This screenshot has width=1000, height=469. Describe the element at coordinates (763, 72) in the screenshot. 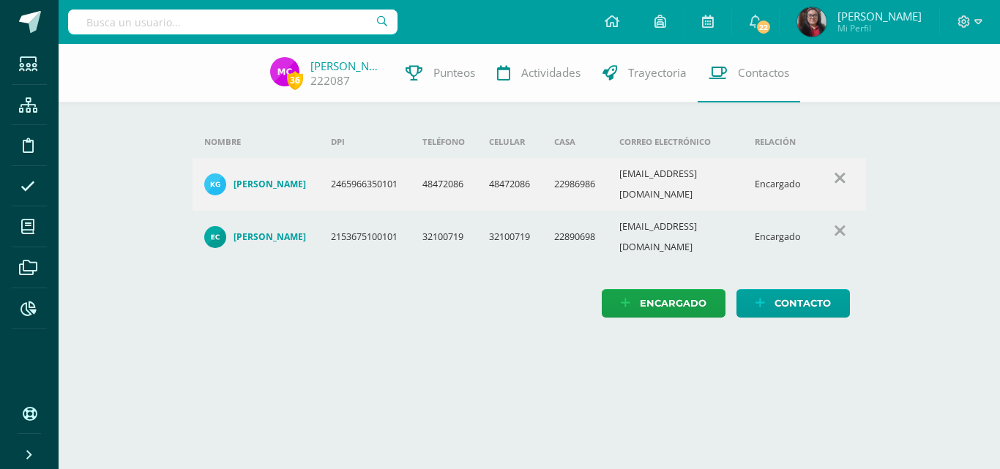

I see `span: Contactos` at that location.